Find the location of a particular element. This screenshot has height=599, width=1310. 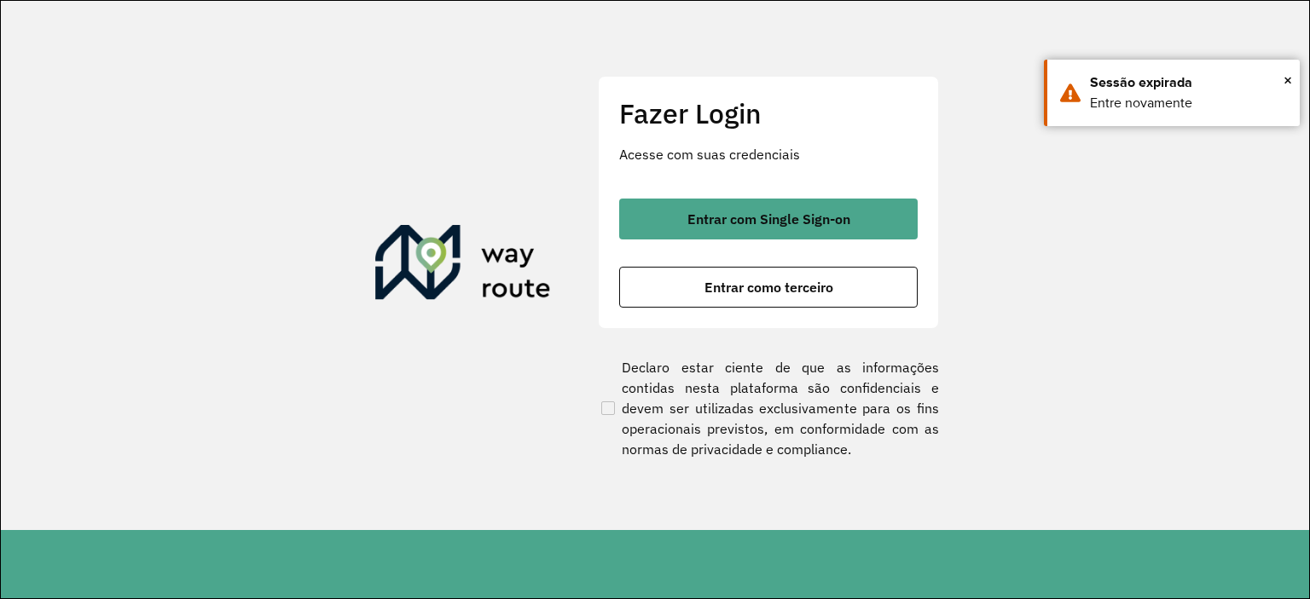

span: Entrar com Single Sign-on is located at coordinates (768, 219).